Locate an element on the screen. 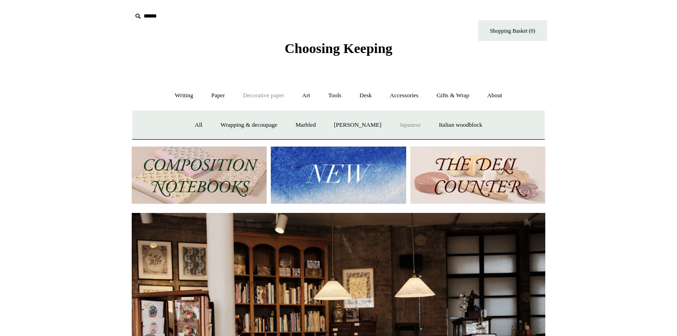 This screenshot has width=677, height=336. a: Tools is located at coordinates (335, 95).